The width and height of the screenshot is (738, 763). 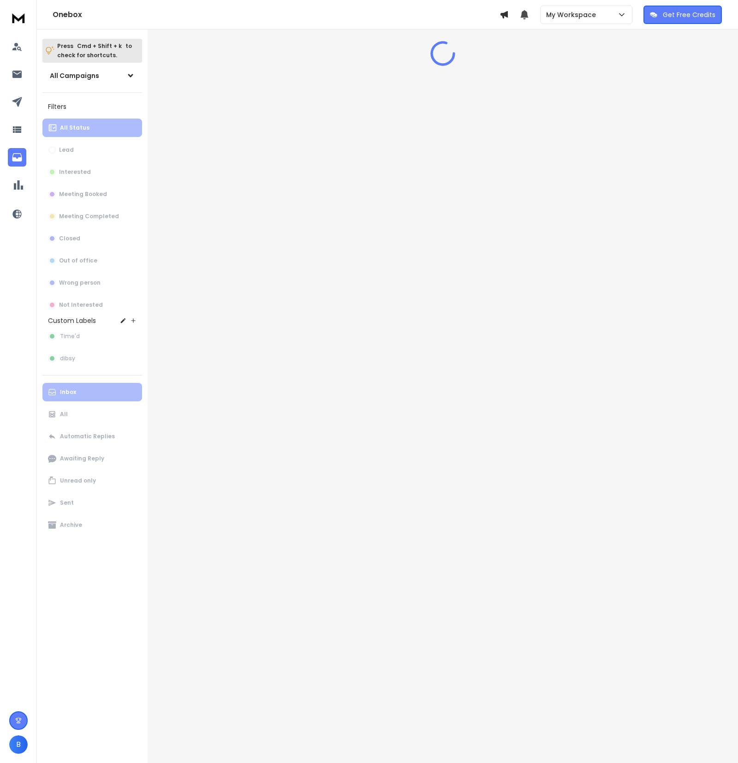 I want to click on p: Press to check for shortcuts., so click(x=95, y=51).